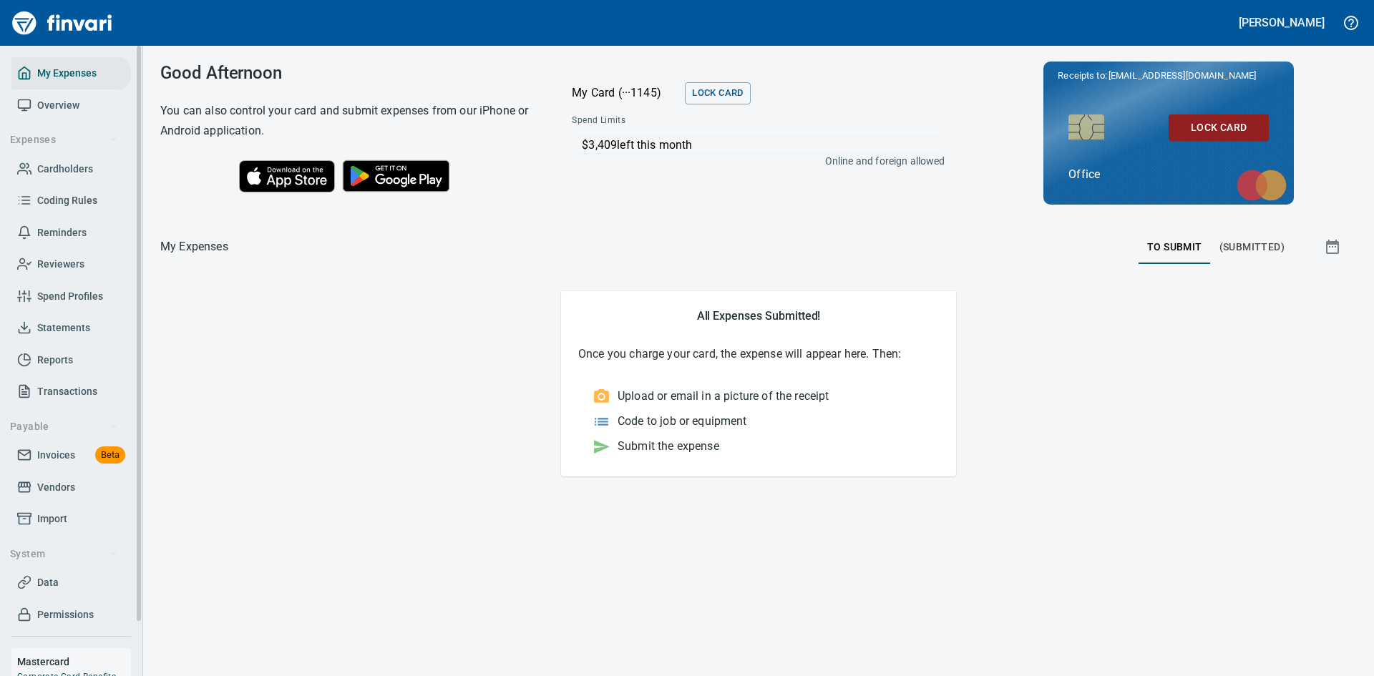 Image resolution: width=1374 pixels, height=676 pixels. What do you see at coordinates (668, 447) in the screenshot?
I see `p: Submit the expense` at bounding box center [668, 447].